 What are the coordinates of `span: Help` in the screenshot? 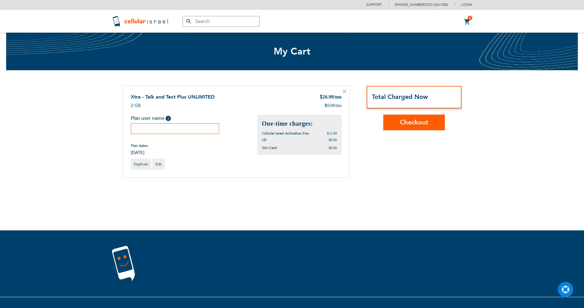 It's located at (168, 118).